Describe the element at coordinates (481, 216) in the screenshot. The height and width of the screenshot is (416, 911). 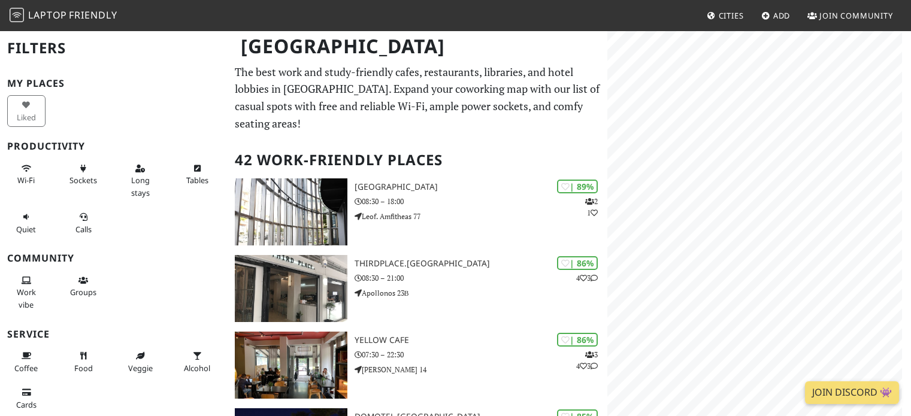
I see `p: Leof. Amfitheas 77` at that location.